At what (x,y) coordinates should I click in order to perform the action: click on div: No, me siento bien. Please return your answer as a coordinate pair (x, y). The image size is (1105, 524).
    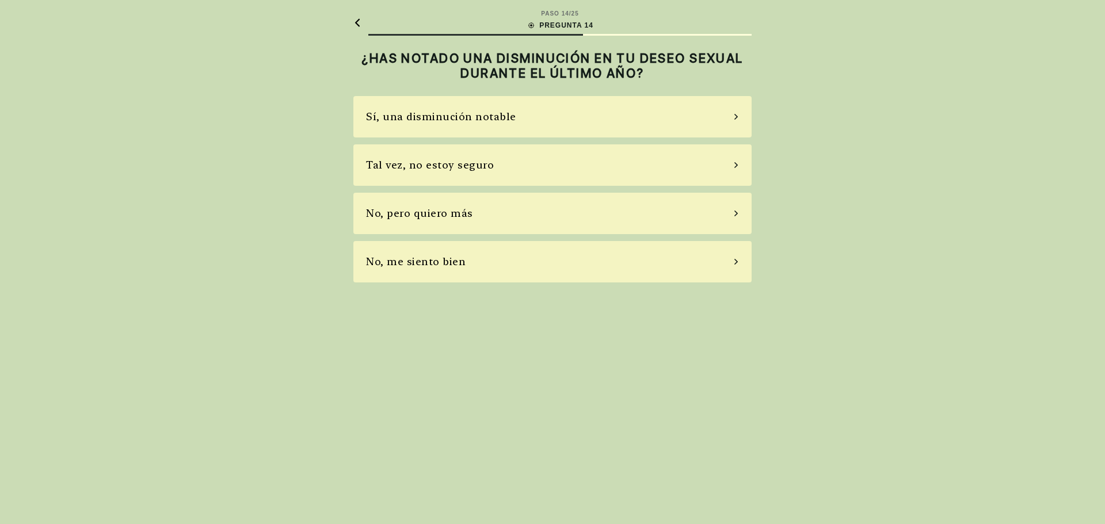
    Looking at the image, I should click on (415, 261).